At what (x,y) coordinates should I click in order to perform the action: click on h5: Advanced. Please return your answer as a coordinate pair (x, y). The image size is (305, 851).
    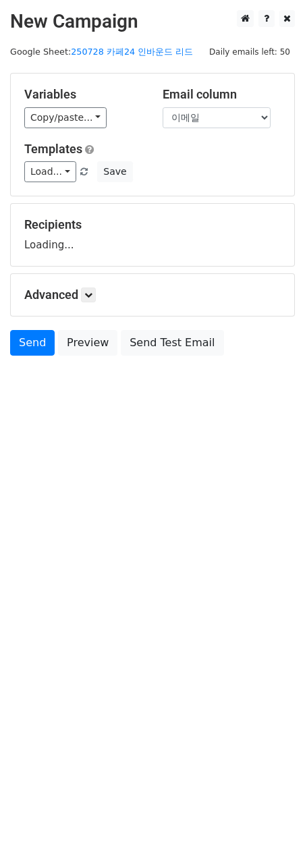
    Looking at the image, I should click on (153, 295).